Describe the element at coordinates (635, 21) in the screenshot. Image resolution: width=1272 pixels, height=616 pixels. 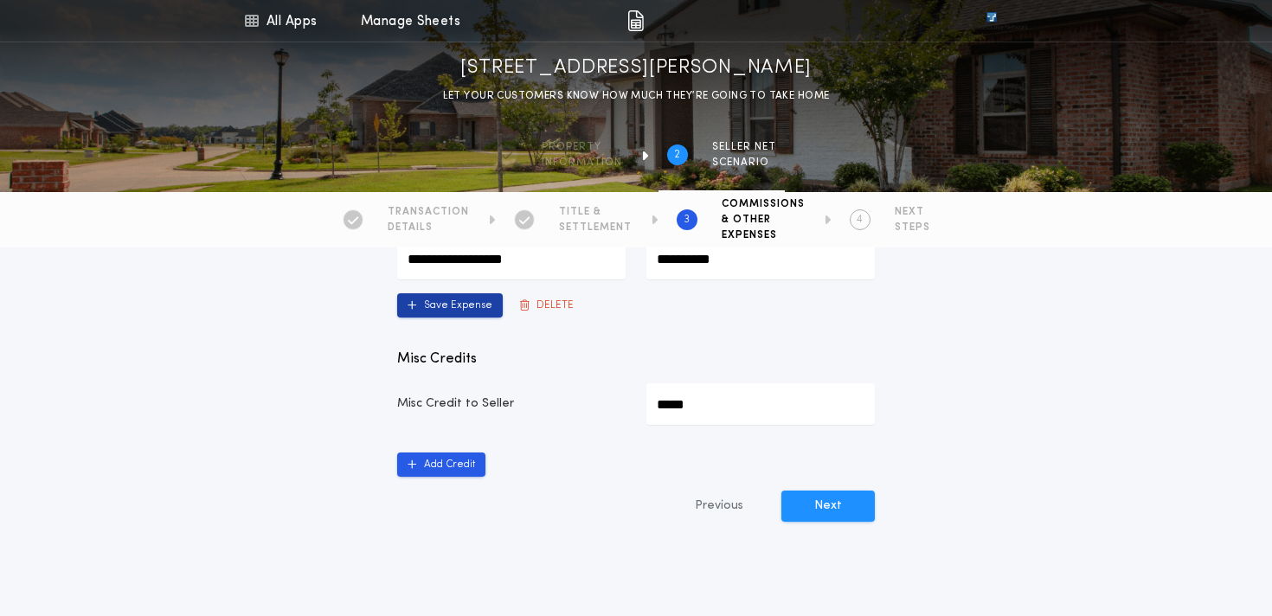
I see `img: img` at that location.